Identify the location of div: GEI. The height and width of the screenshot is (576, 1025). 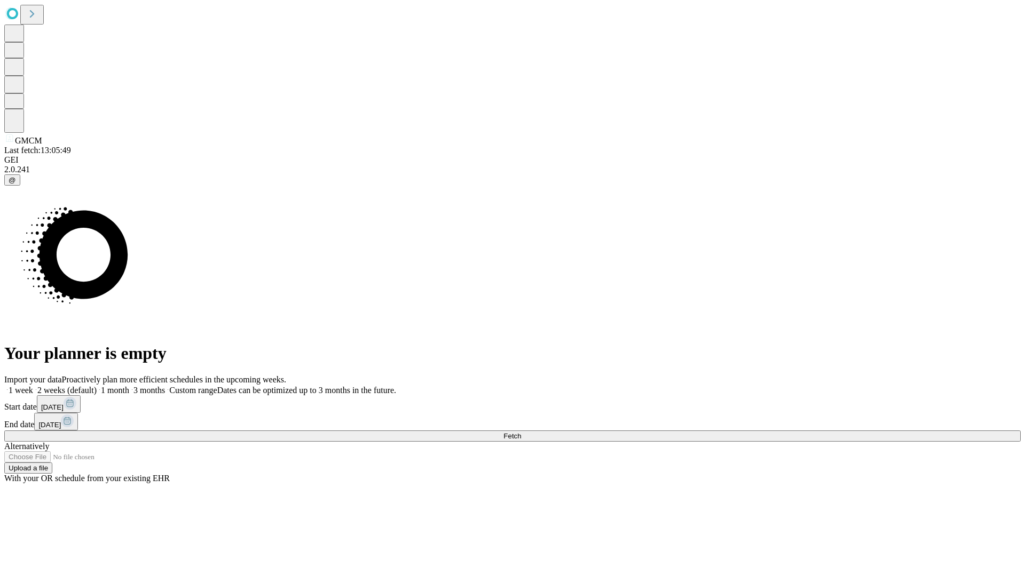
(512, 160).